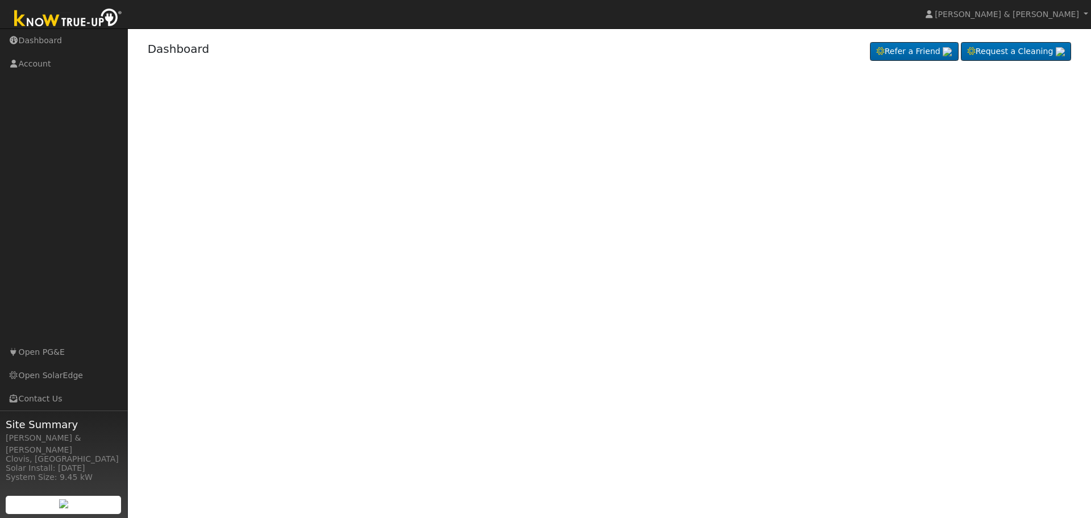 This screenshot has height=518, width=1091. What do you see at coordinates (914, 52) in the screenshot?
I see `a: Refer a Friend` at bounding box center [914, 52].